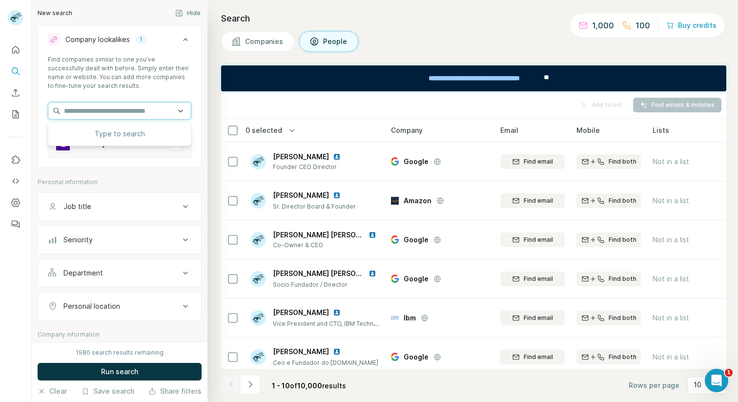  Describe the element at coordinates (409, 318) in the screenshot. I see `span: Ibm` at that location.